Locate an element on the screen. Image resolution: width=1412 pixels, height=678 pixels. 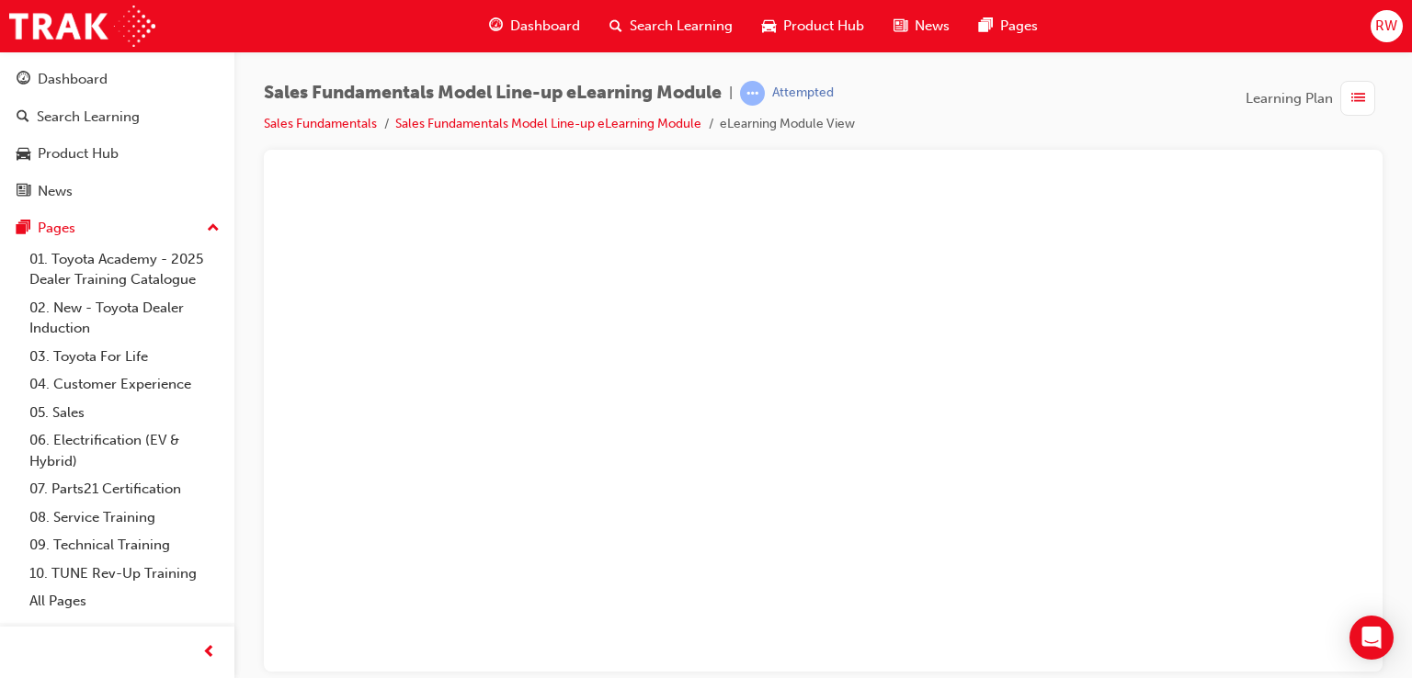
span: News is located at coordinates (932, 26).